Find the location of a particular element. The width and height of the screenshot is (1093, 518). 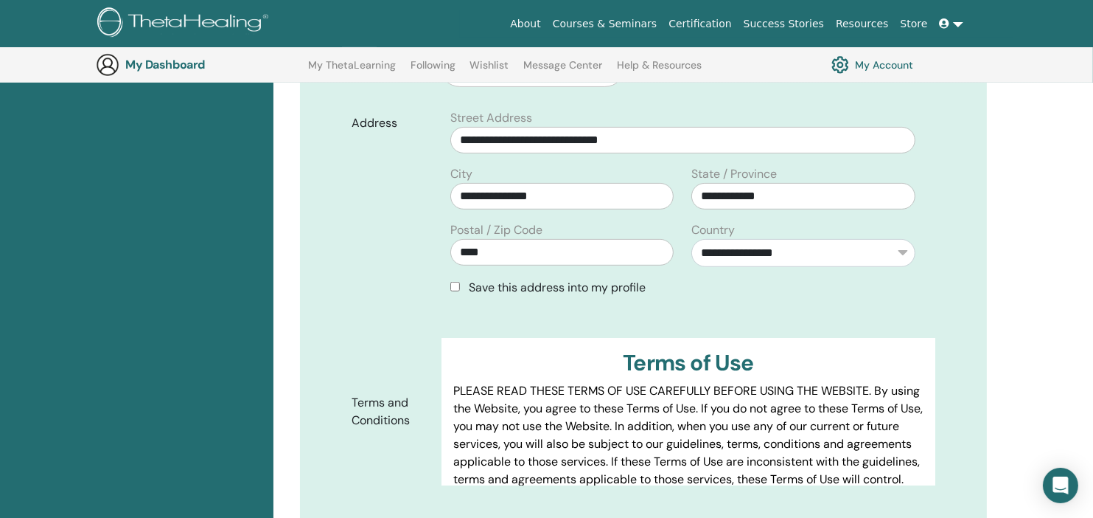

a: Courses & Seminars is located at coordinates (605, 24).